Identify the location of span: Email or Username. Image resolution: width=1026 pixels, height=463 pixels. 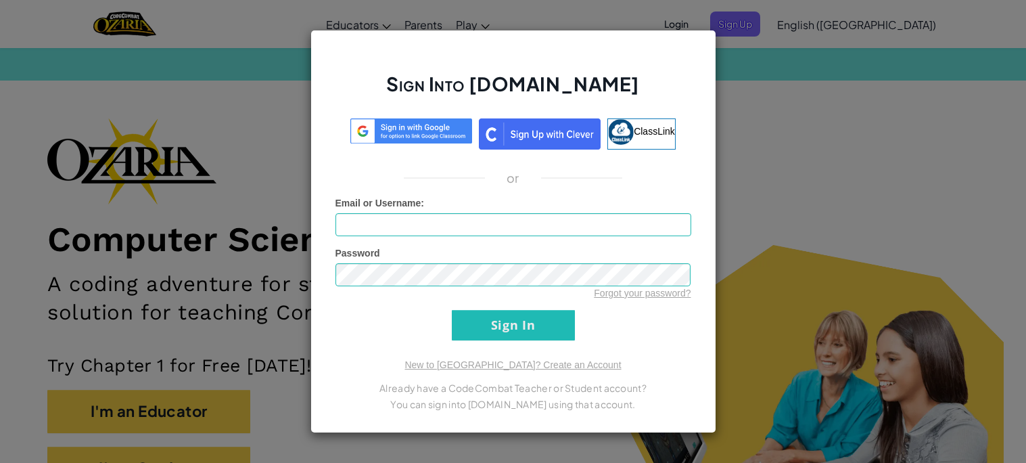
(378, 203).